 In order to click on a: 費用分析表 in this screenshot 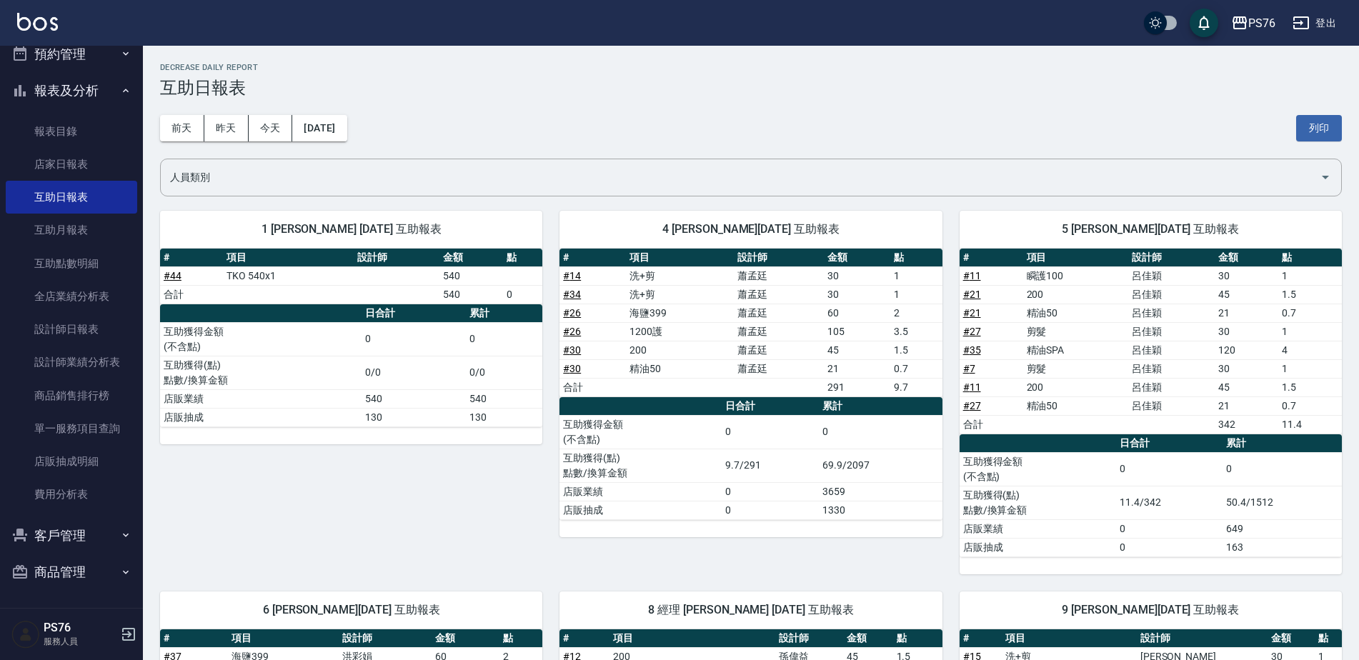, I will do `click(71, 495)`.